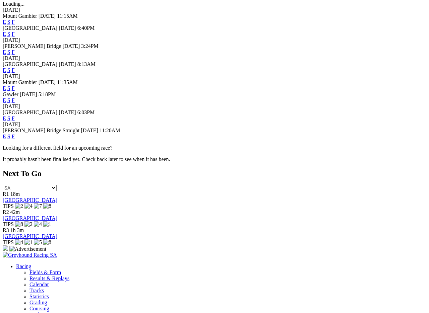 The image size is (429, 313). What do you see at coordinates (39, 284) in the screenshot?
I see `a: Calendar` at bounding box center [39, 284].